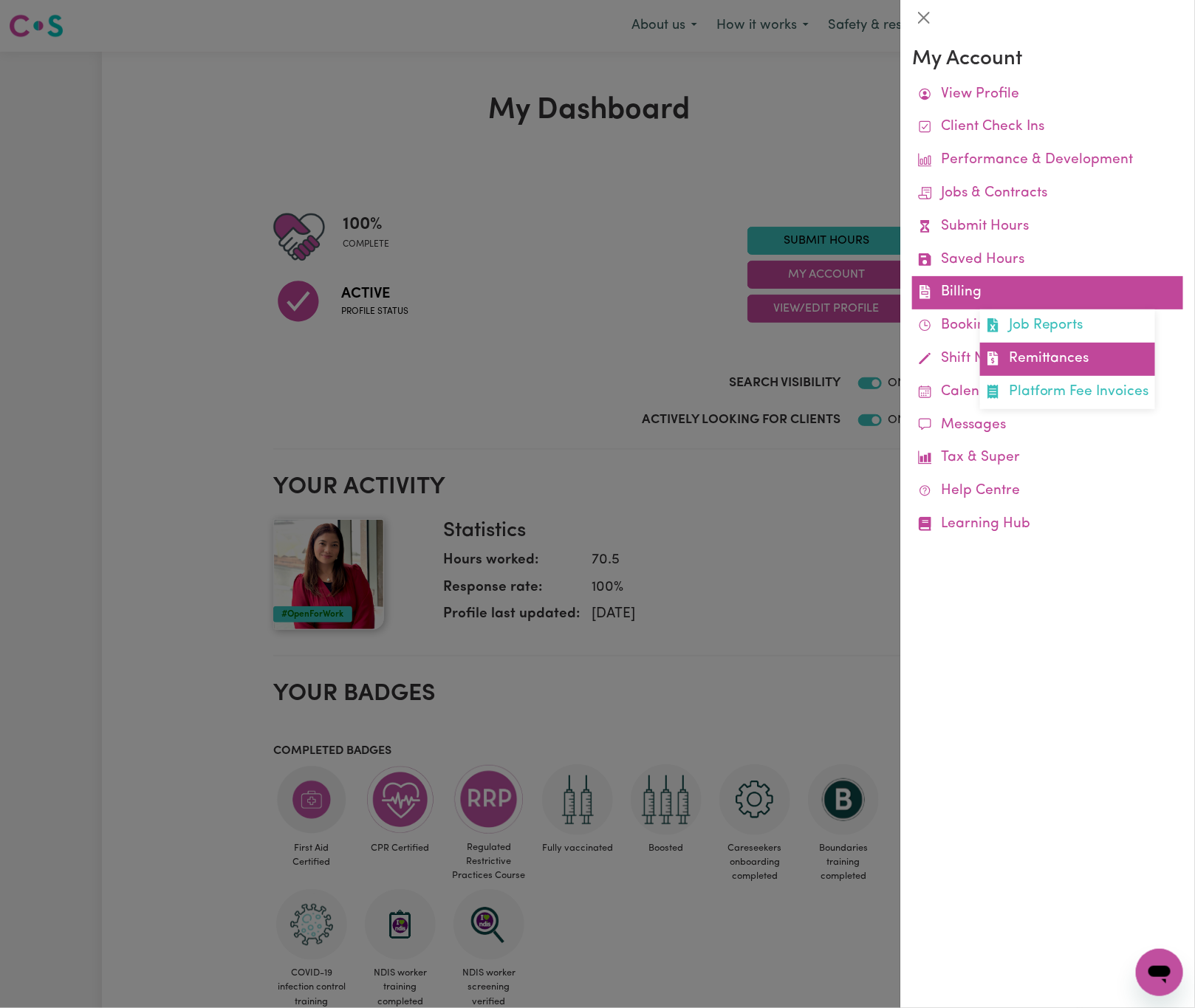 Image resolution: width=1195 pixels, height=1008 pixels. Describe the element at coordinates (1068, 358) in the screenshot. I see `a: Remittances` at that location.